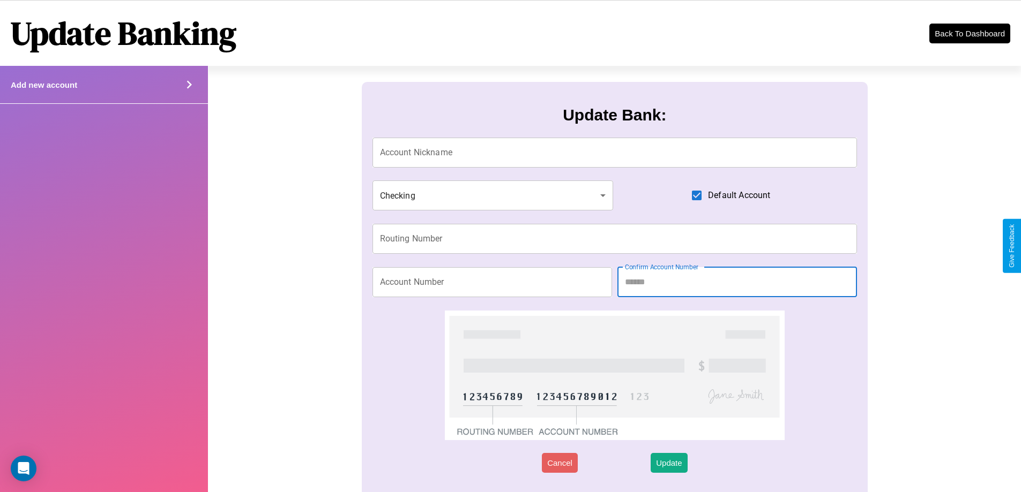 This screenshot has height=492, width=1021. I want to click on button: Back To Dashboard, so click(969, 33).